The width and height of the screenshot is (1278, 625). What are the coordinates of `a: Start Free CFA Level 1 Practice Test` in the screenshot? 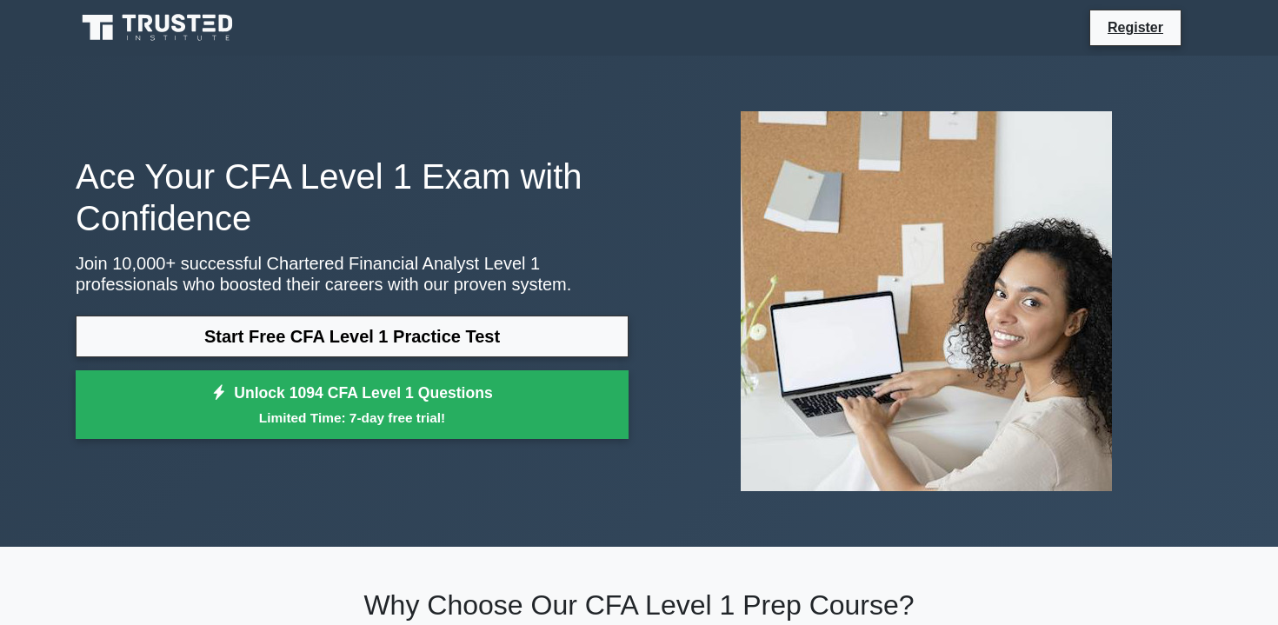 It's located at (352, 337).